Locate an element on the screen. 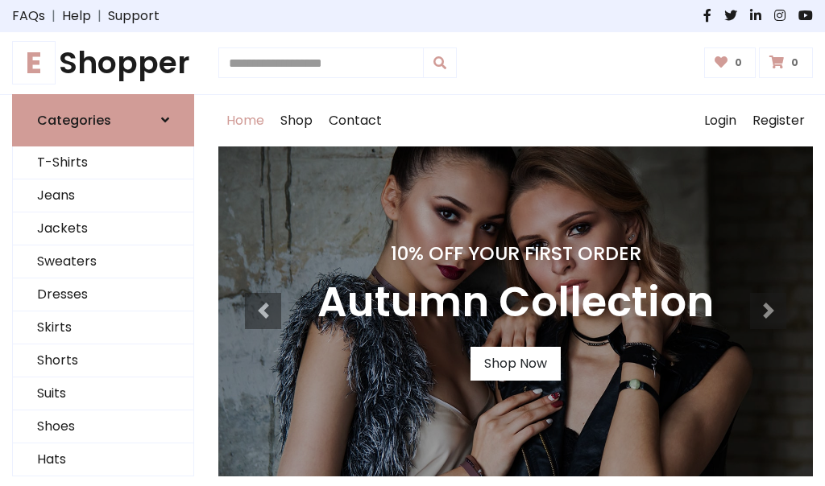 The width and height of the screenshot is (825, 486). a: Support is located at coordinates (134, 16).